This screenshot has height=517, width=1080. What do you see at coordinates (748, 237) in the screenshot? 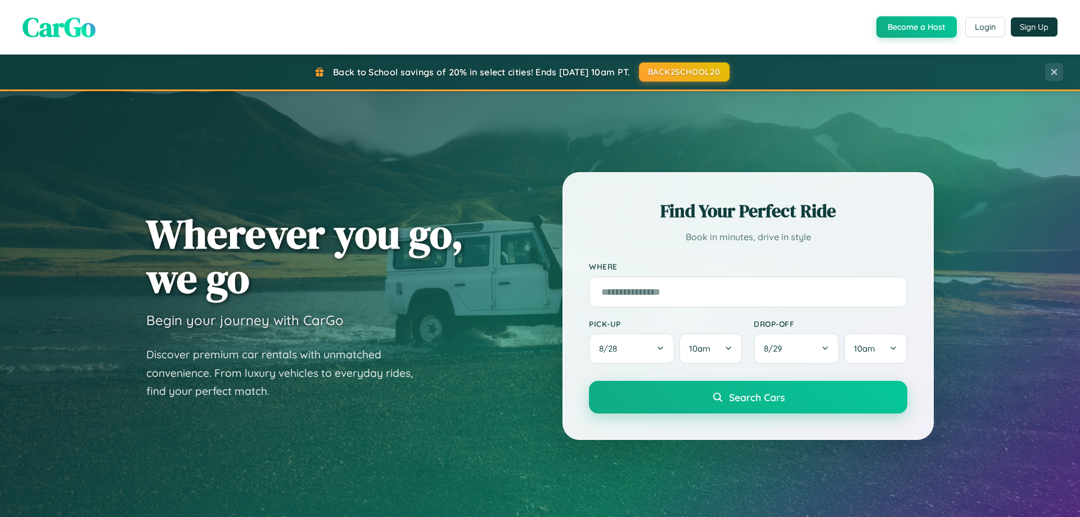
I see `p: Book in minutes, drive in style` at bounding box center [748, 237].